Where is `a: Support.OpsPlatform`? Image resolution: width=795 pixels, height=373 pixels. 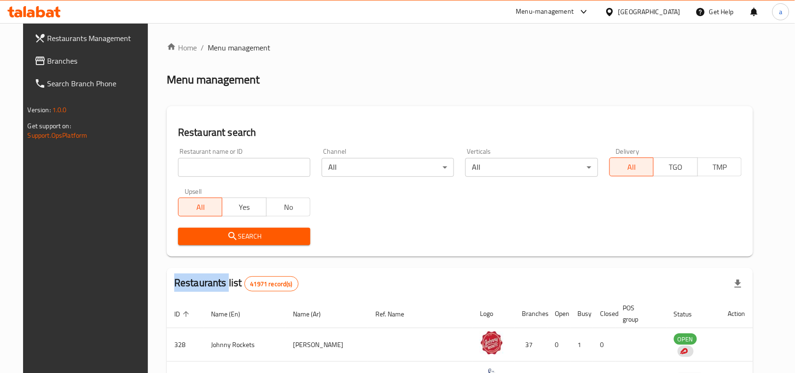 a: Support.OpsPlatform is located at coordinates (57, 135).